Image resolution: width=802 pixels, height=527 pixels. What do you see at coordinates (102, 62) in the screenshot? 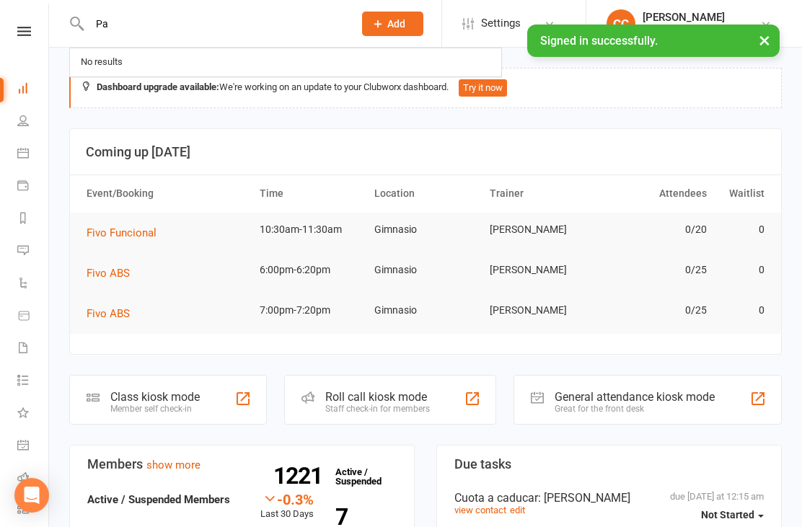
I see `div: No results` at bounding box center [102, 62].